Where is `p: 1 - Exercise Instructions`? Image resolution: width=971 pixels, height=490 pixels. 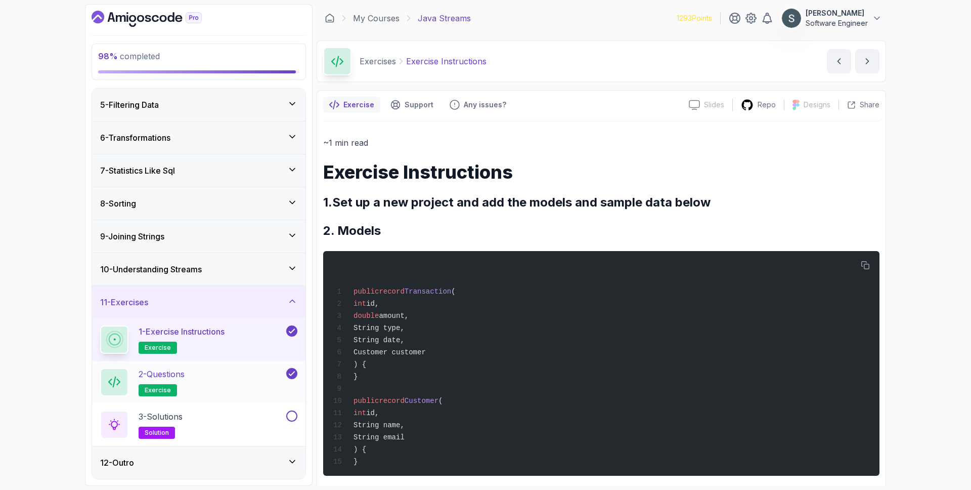 p: 1 - Exercise Instructions is located at coordinates (182, 331).